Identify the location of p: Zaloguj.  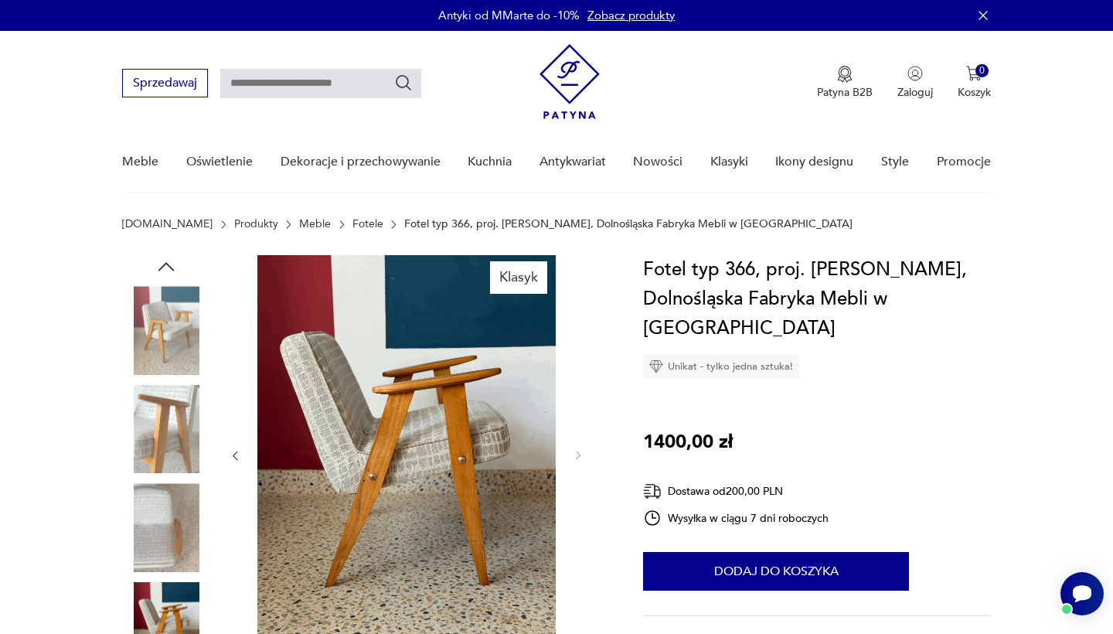
(915, 92).